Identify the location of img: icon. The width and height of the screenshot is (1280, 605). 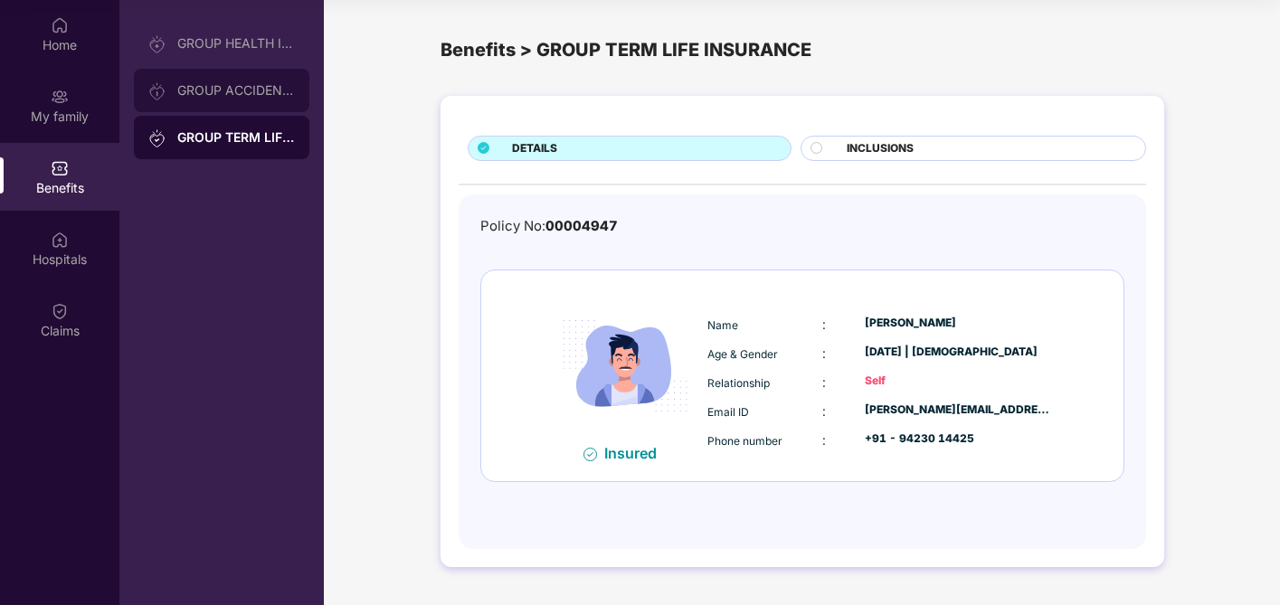
(624, 365).